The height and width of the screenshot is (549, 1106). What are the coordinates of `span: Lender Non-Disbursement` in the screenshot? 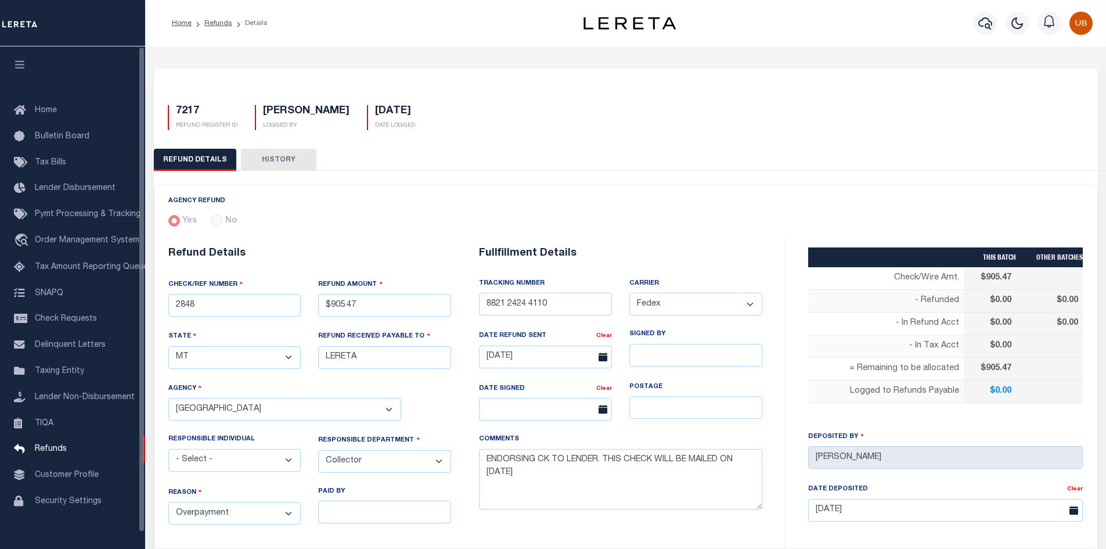 It's located at (85, 397).